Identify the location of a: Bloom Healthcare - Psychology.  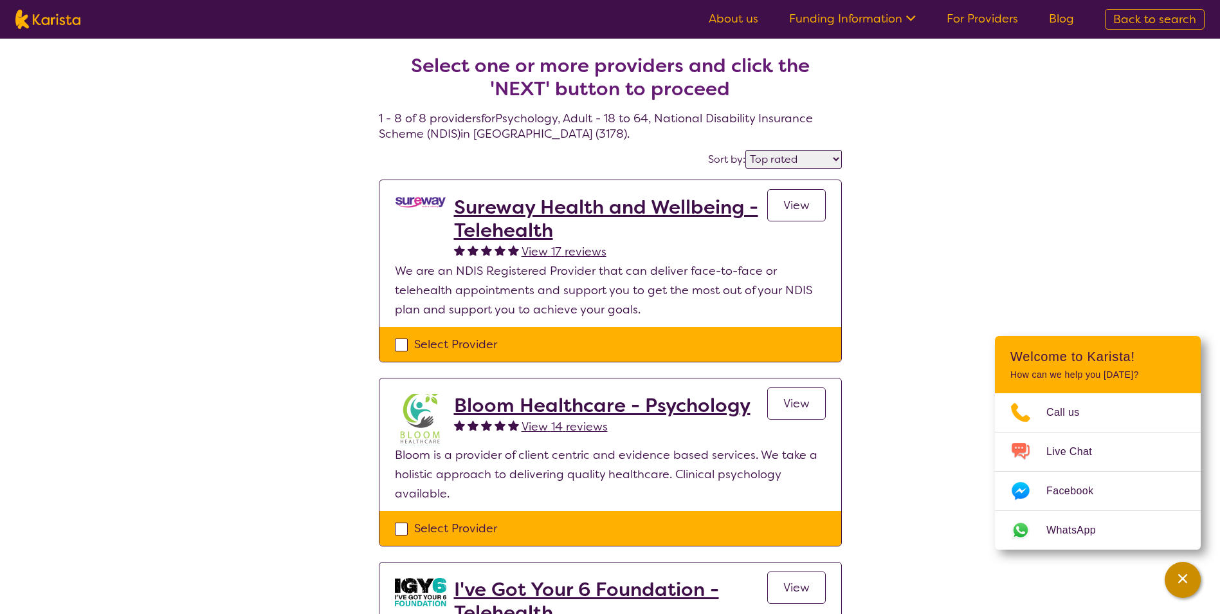
(602, 405).